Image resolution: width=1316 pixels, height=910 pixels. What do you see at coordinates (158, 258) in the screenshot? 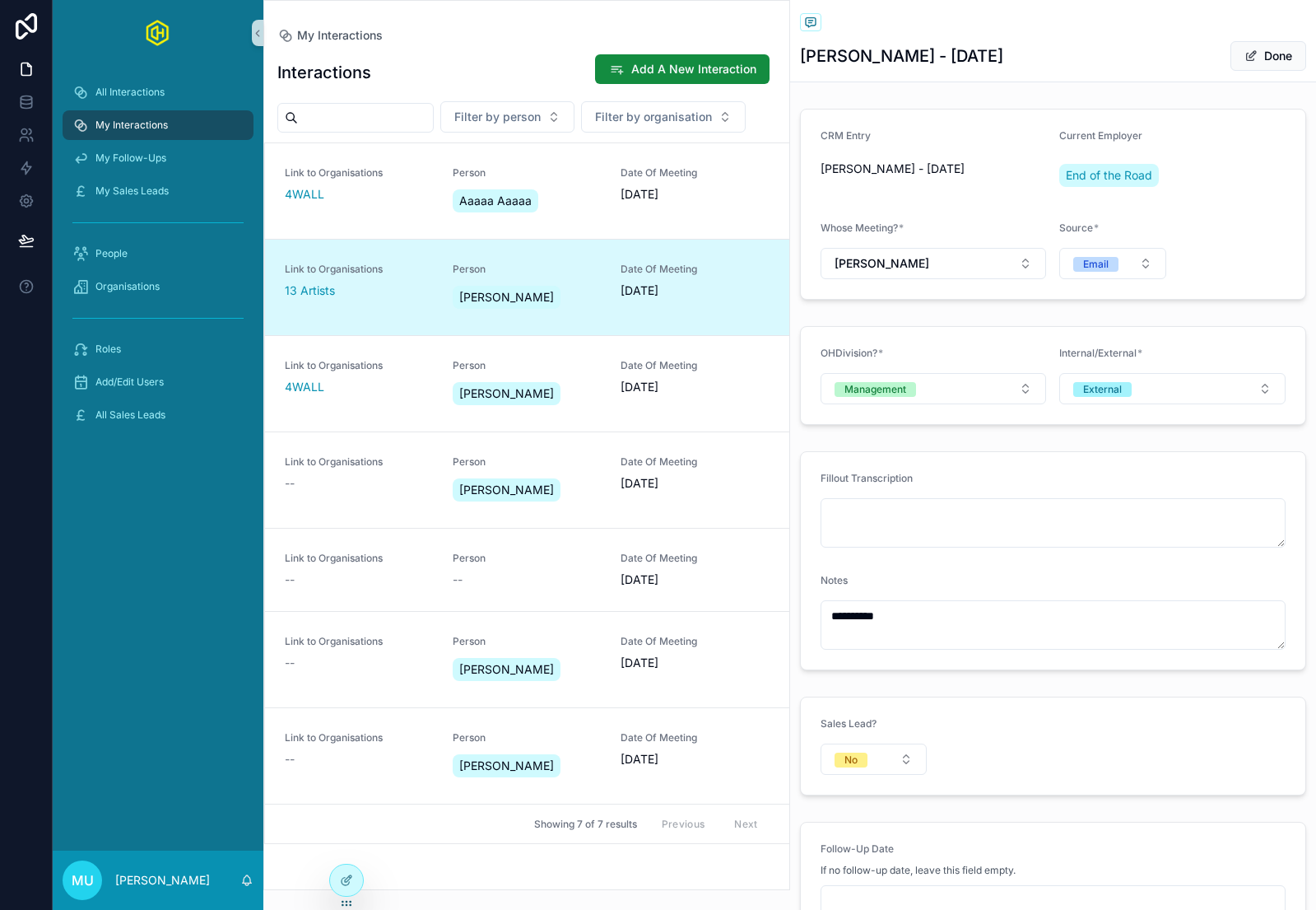
I see `div: scrollable content` at bounding box center [158, 258].